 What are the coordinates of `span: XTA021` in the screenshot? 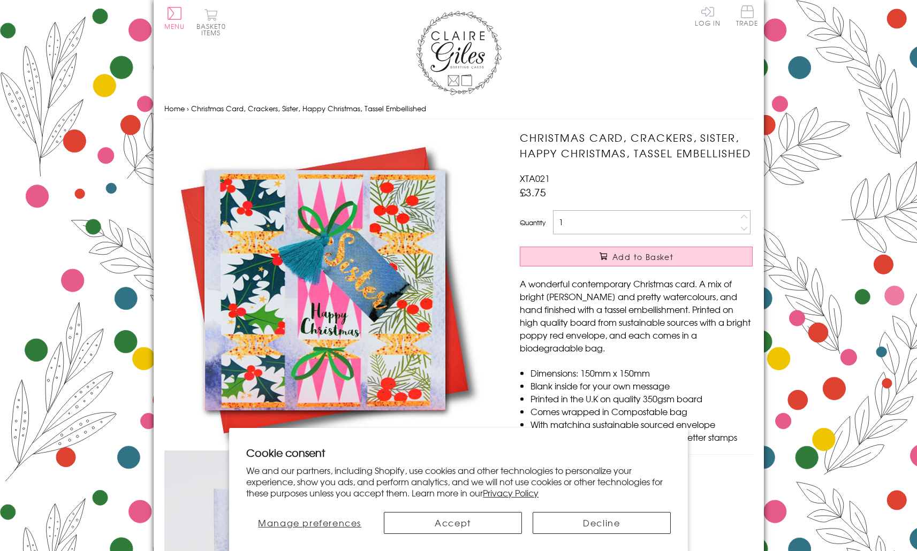 It's located at (535, 178).